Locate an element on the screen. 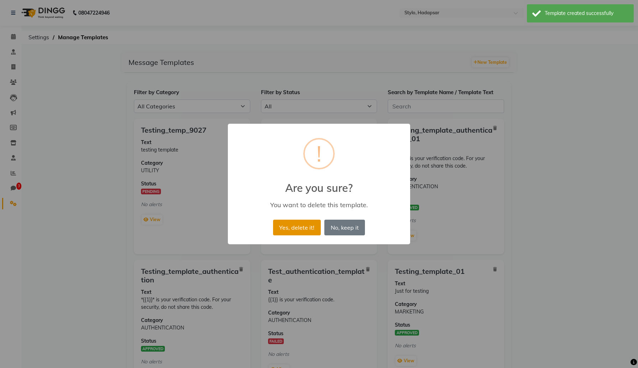 Image resolution: width=638 pixels, height=368 pixels. div: You want to delete this template. is located at coordinates (319, 205).